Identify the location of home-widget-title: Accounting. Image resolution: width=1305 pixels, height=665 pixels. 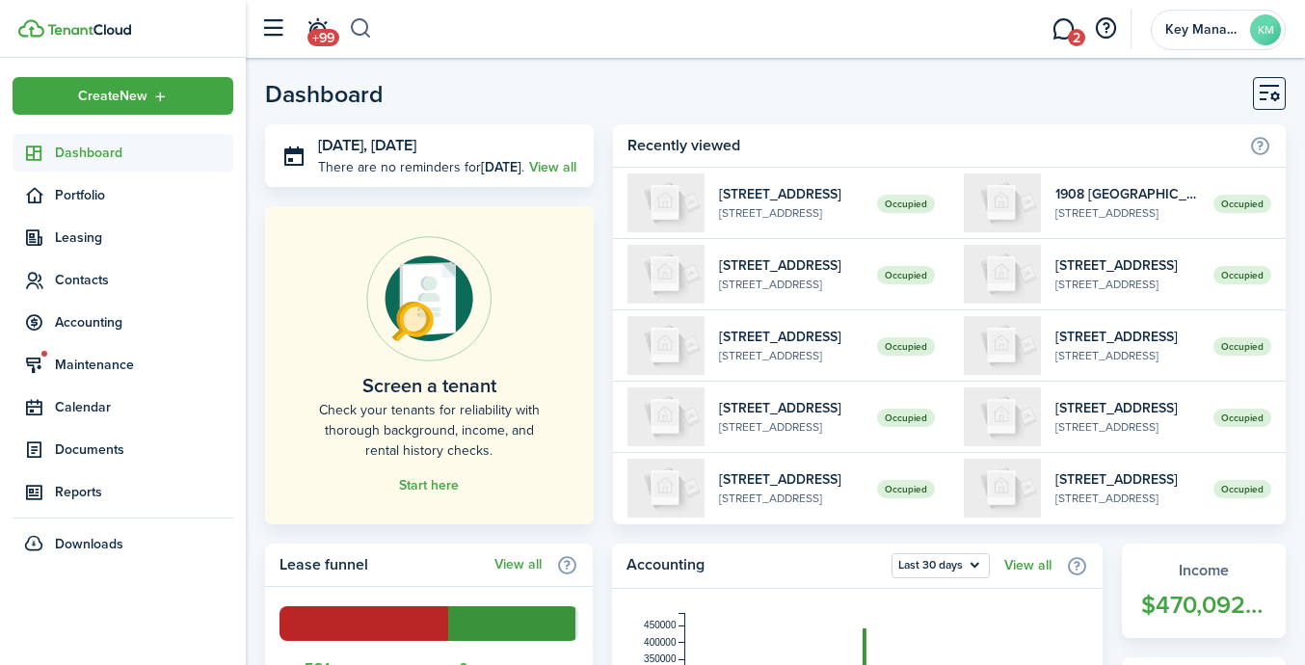
(755, 566).